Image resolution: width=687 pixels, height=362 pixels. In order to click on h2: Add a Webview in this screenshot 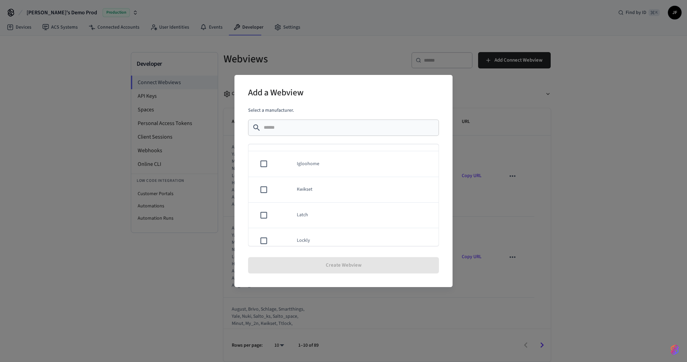, I will do `click(275, 93)`.